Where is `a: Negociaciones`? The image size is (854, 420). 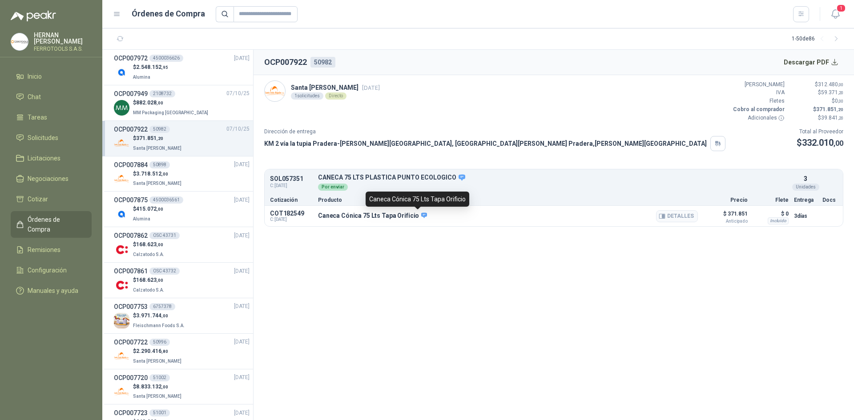 a: Negociaciones is located at coordinates (51, 179).